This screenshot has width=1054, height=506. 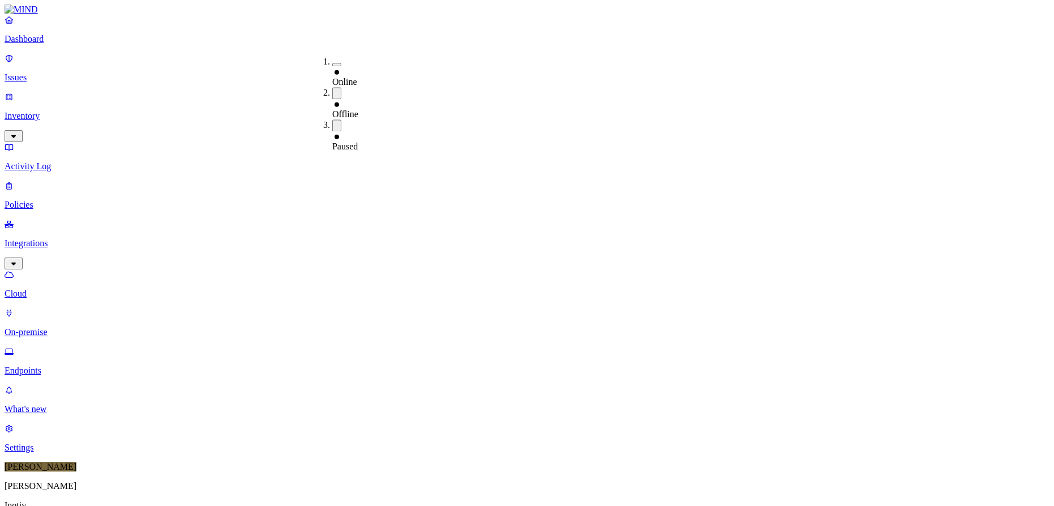 What do you see at coordinates (527, 438) in the screenshot?
I see `a: Settings` at bounding box center [527, 438].